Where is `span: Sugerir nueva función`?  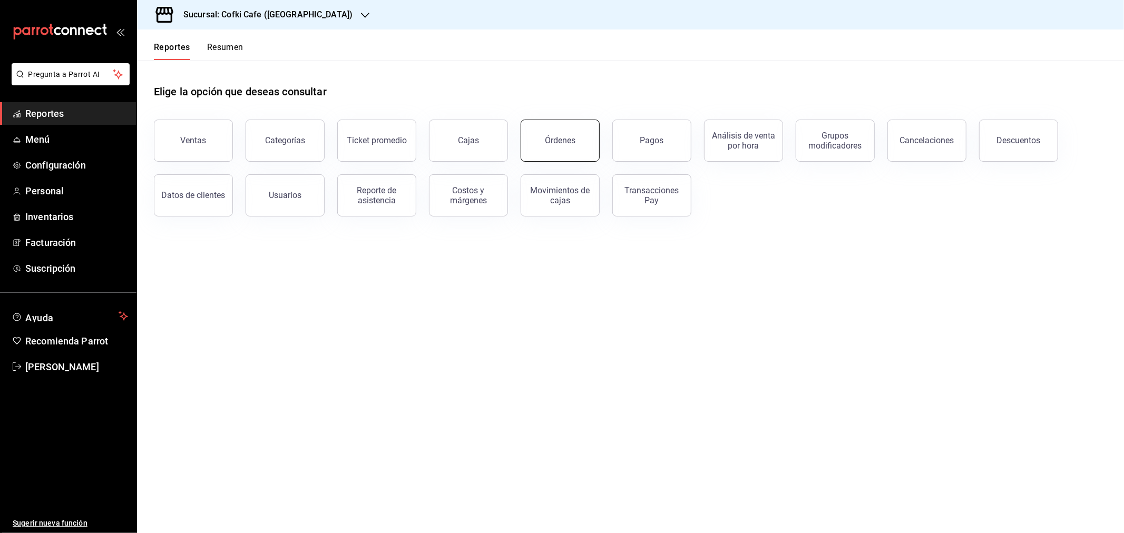 span: Sugerir nueva función is located at coordinates (70, 523).